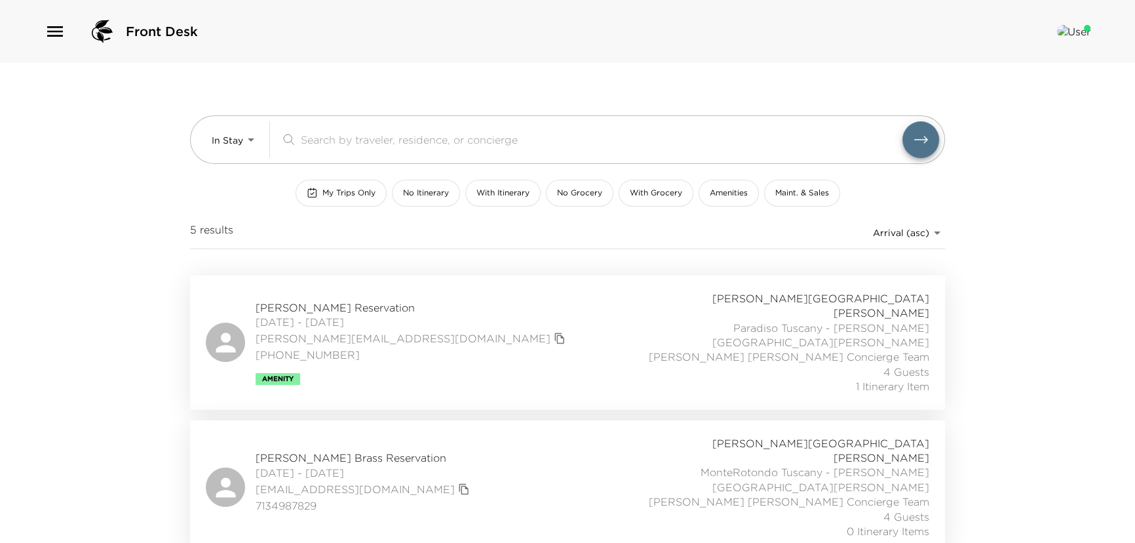 The image size is (1135, 543). Describe the element at coordinates (656, 193) in the screenshot. I see `button: With Grocery` at that location.